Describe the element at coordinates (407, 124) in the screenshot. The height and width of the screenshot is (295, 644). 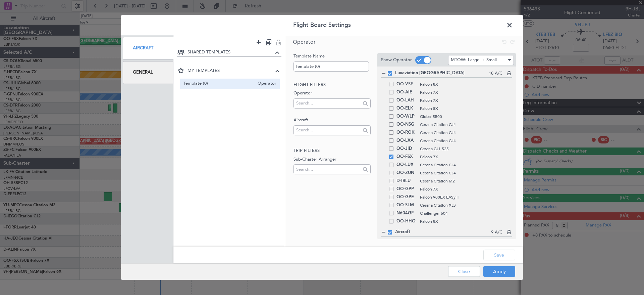
I see `span: OO-NSG` at that location.